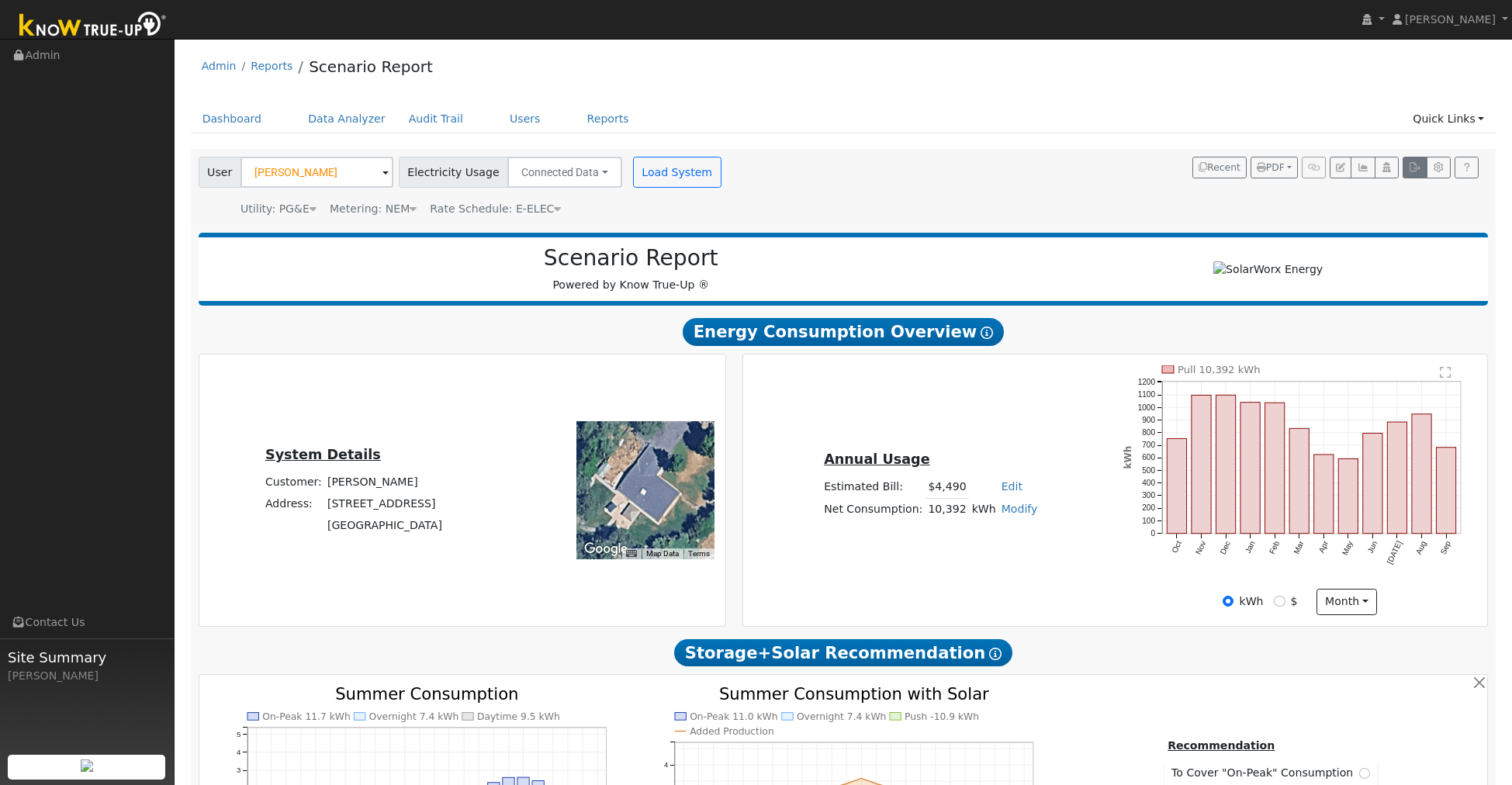  What do you see at coordinates (220, 172) in the screenshot?
I see `span: User` at bounding box center [220, 172].